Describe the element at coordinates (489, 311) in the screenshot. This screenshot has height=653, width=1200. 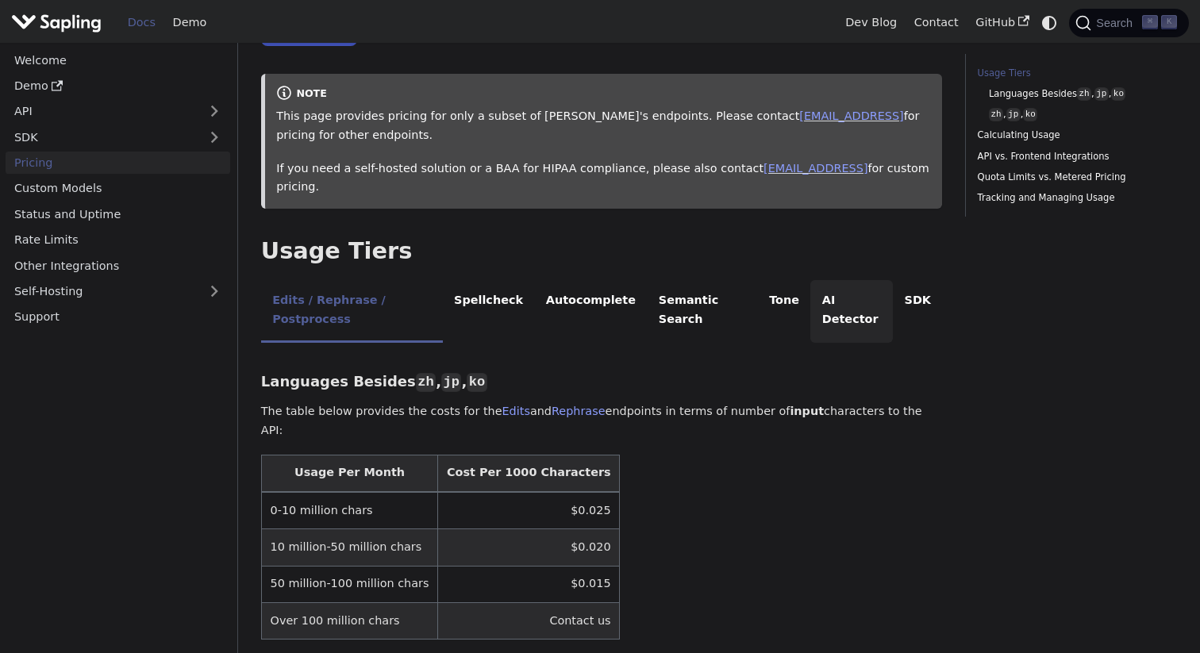
I see `li: Spellcheck` at that location.